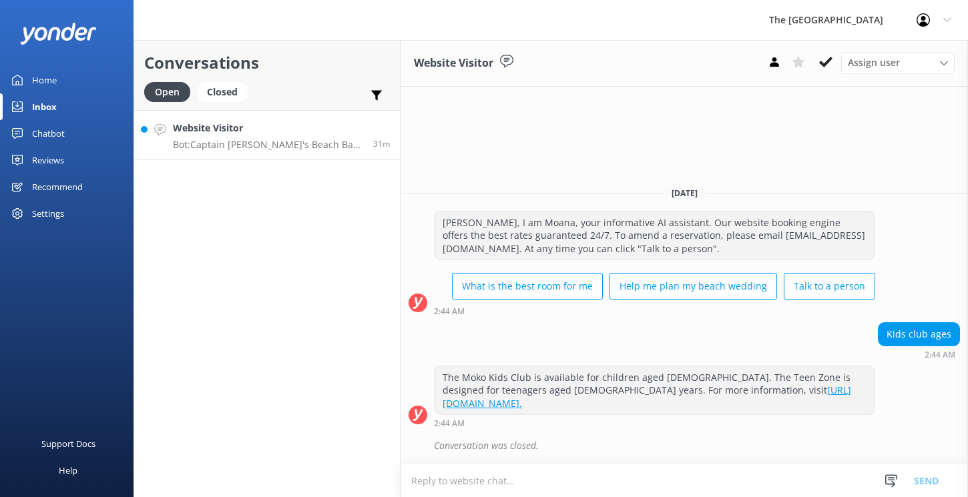 The image size is (968, 497). I want to click on div: Recommend, so click(57, 187).